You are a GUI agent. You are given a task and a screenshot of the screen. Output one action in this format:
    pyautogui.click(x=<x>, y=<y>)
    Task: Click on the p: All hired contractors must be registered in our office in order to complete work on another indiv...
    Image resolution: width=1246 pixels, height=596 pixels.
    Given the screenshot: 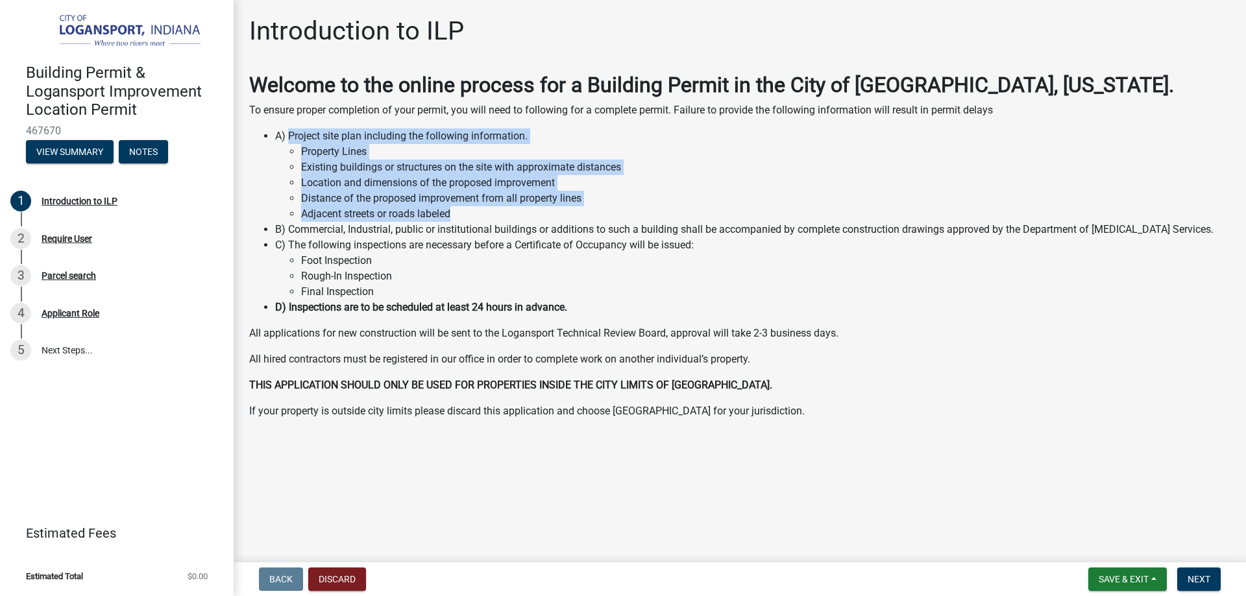 What is the action you would take?
    pyautogui.click(x=740, y=360)
    